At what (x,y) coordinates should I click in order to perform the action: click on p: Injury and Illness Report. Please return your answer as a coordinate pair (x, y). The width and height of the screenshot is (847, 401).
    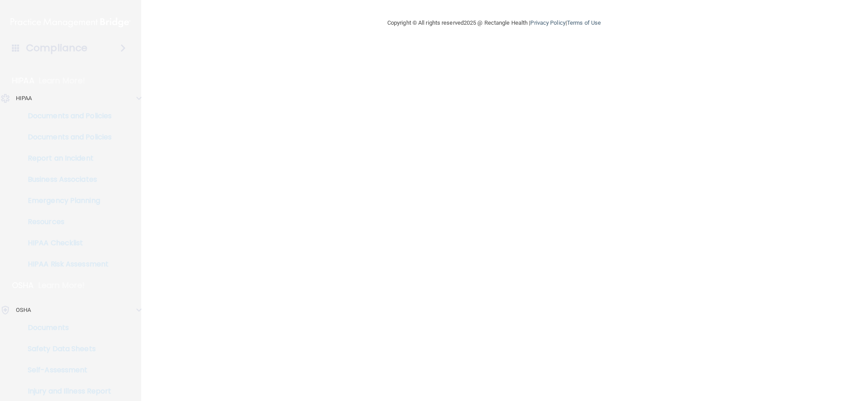
    Looking at the image, I should click on (66, 391).